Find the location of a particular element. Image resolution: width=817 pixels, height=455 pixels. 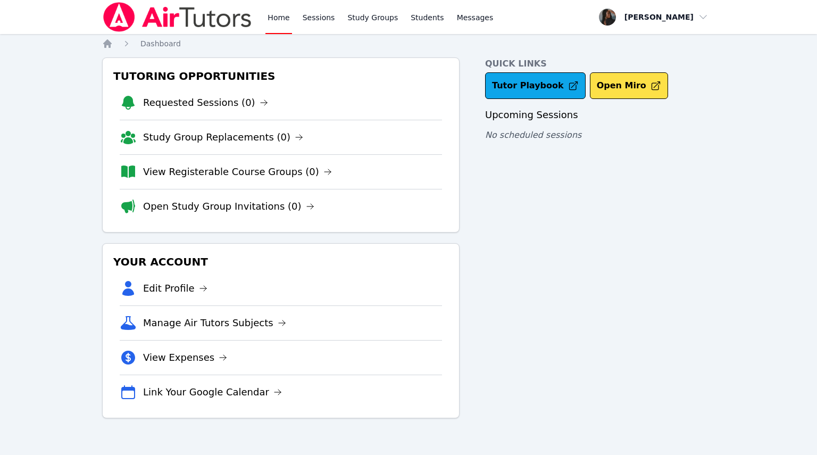

a: Tutor Playbook is located at coordinates (535, 86).